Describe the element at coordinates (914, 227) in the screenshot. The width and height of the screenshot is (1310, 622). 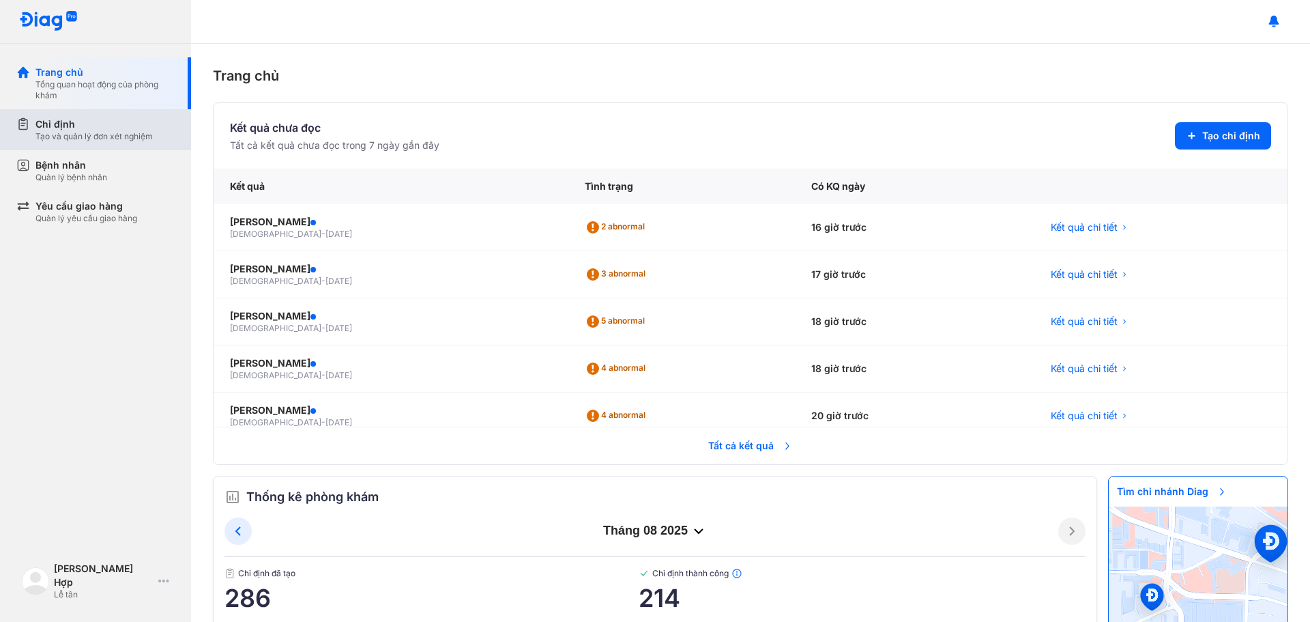
I see `div: 16 giờ trước` at that location.